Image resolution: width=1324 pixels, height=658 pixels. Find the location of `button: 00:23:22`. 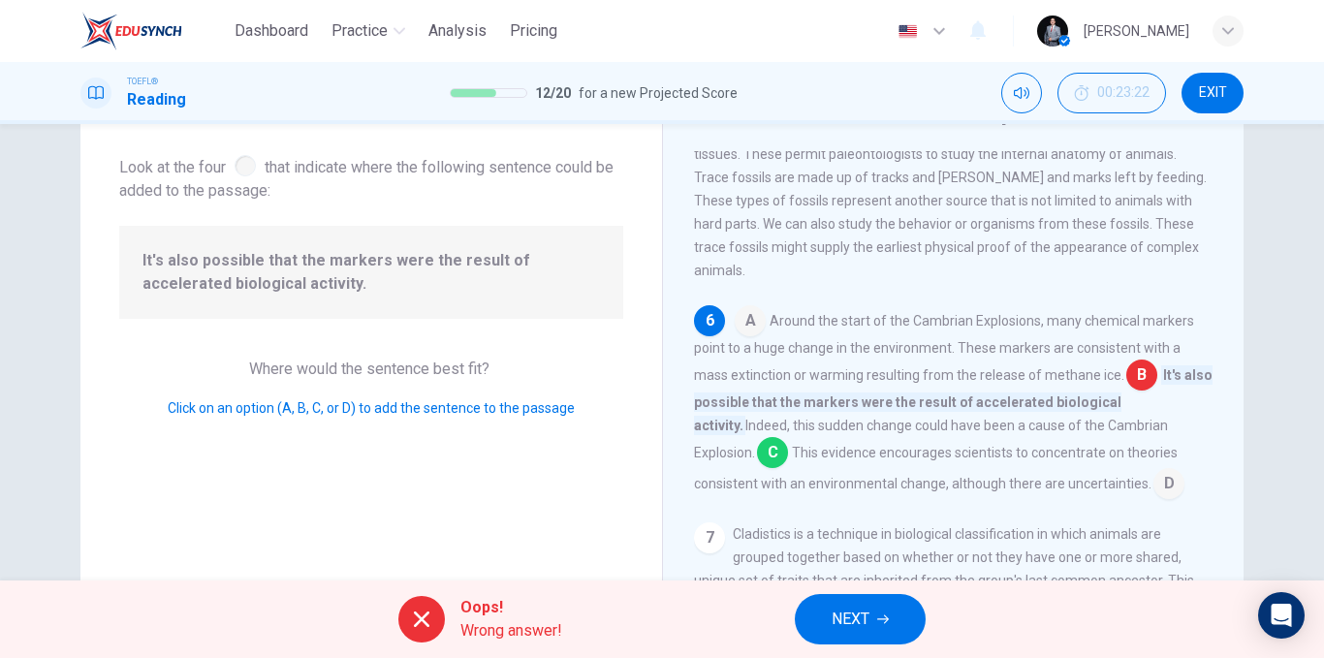

button: 00:23:22 is located at coordinates (1112, 93).